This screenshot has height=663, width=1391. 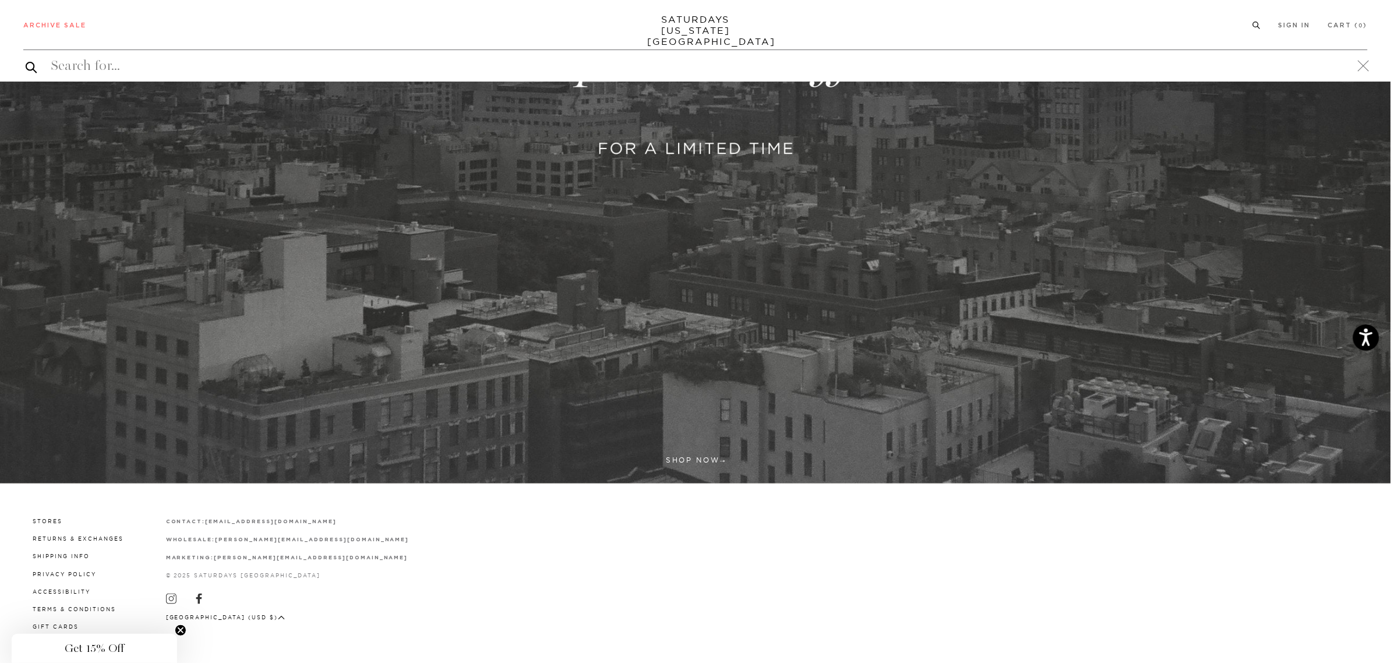 I want to click on small: 0, so click(x=1361, y=26).